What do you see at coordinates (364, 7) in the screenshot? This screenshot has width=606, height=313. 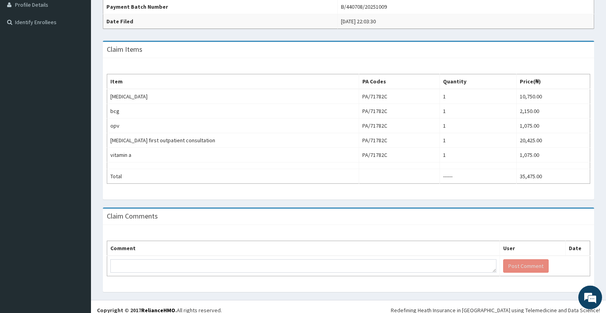 I see `div: B/440708/20251009` at bounding box center [364, 7].